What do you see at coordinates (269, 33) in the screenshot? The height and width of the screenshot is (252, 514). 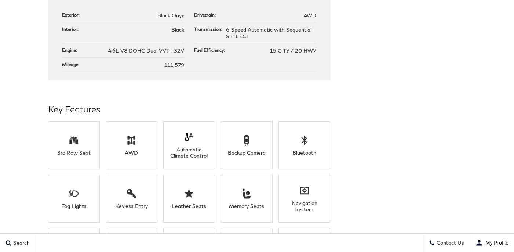 I see `span: 6-Speed Automatic with Sequential Shift ECT` at bounding box center [269, 33].